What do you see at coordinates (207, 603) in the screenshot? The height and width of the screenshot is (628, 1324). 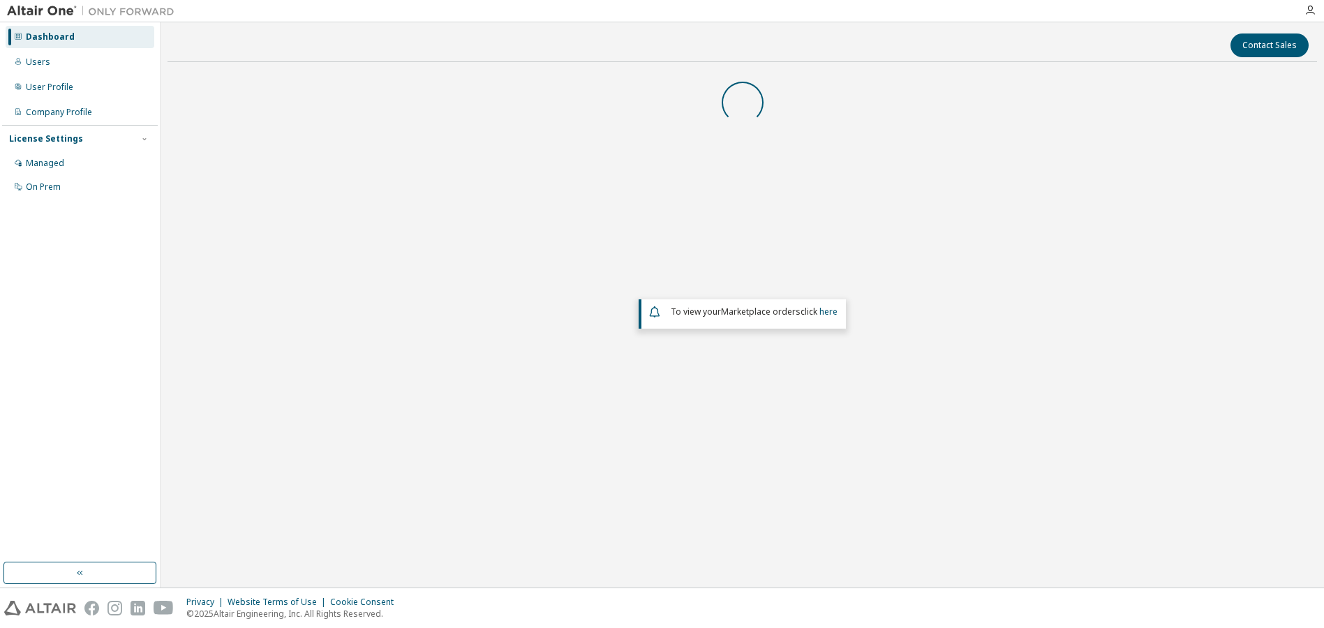 I see `div: Privacy` at bounding box center [207, 603].